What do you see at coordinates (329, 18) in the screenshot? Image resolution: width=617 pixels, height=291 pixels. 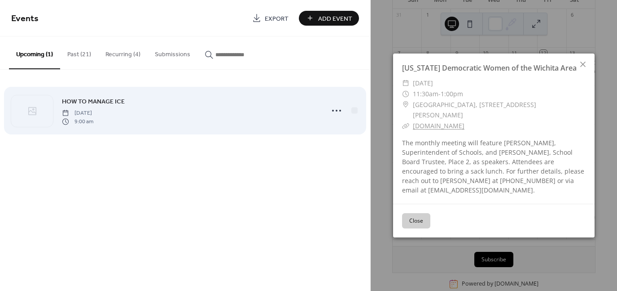 I see `button: Add Event` at bounding box center [329, 18].